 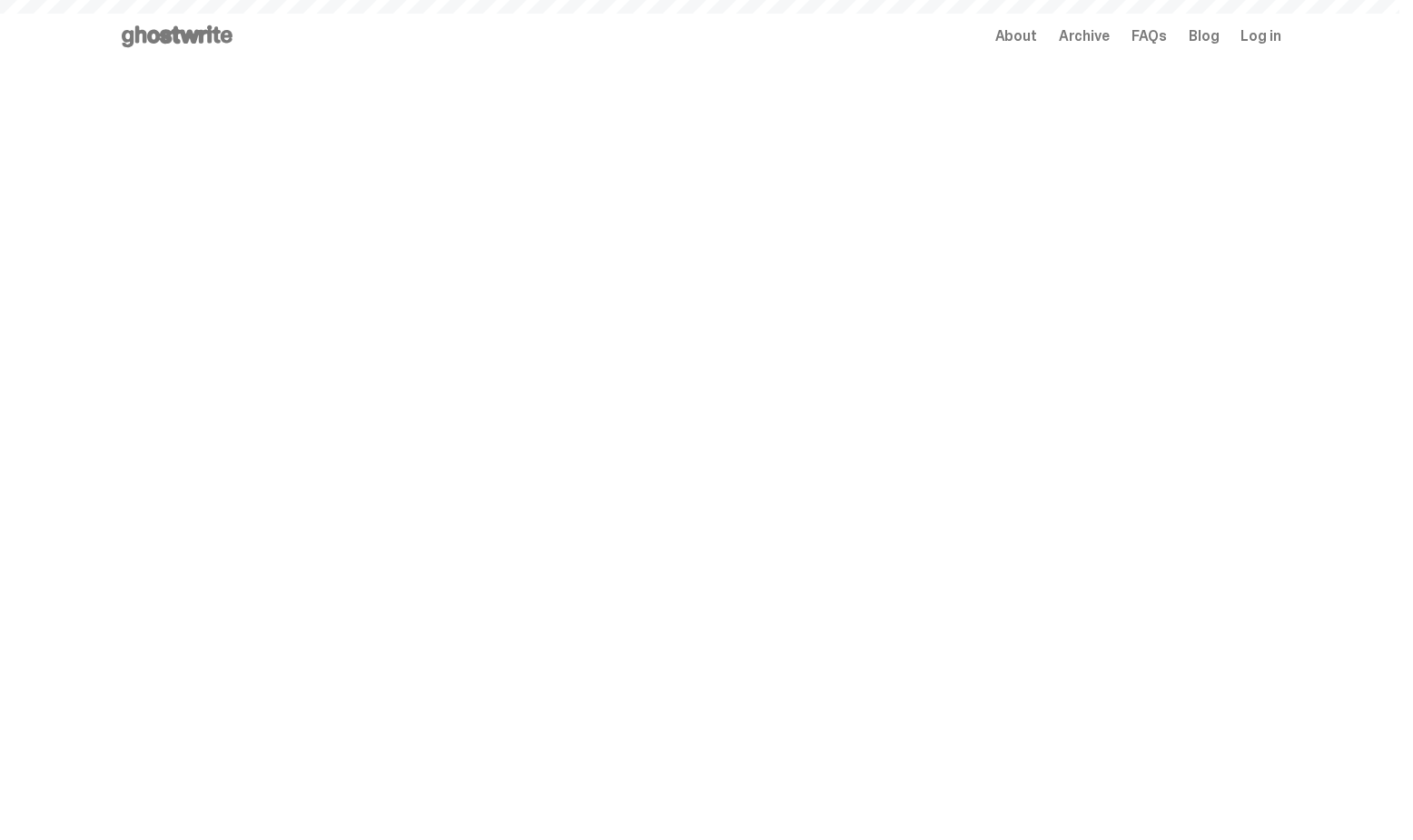 What do you see at coordinates (1203, 36) in the screenshot?
I see `a: Blog` at bounding box center [1203, 36].